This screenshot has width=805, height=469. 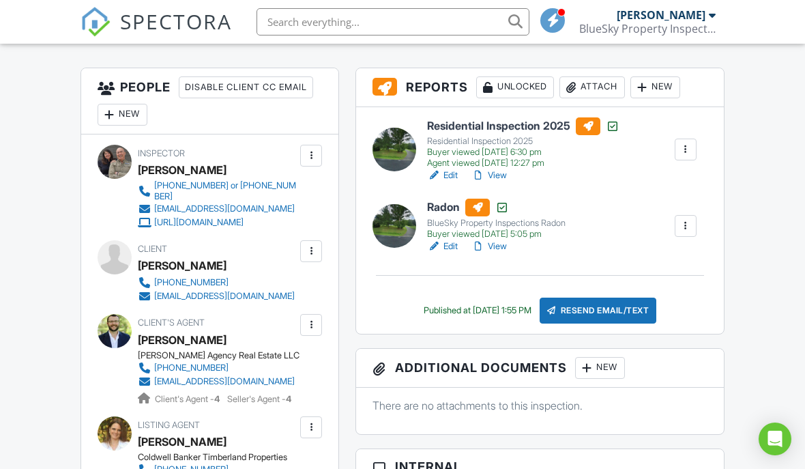 What do you see at coordinates (210, 101) in the screenshot?
I see `h3: People` at bounding box center [210, 101].